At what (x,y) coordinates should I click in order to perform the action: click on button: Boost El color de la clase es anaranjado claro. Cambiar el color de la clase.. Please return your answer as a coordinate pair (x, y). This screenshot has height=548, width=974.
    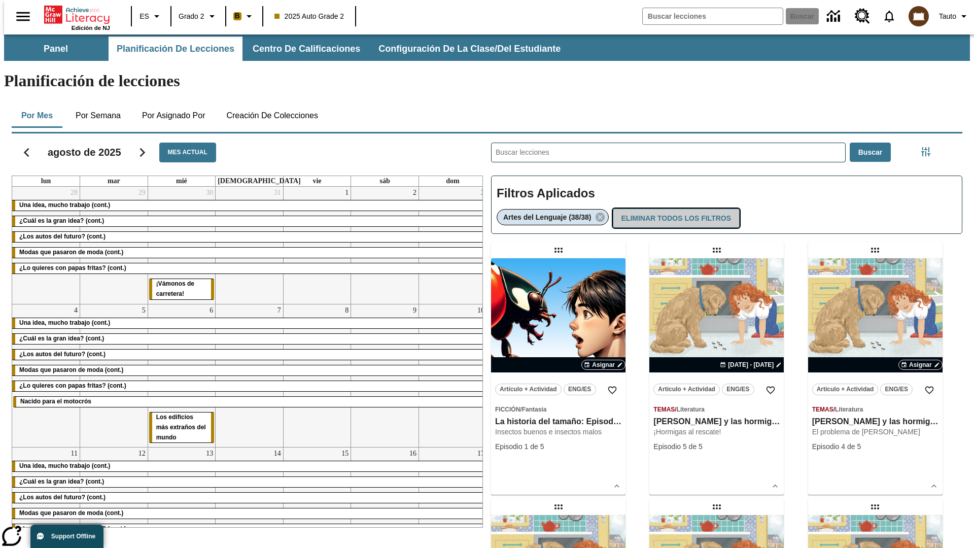
    Looking at the image, I should click on (244, 16).